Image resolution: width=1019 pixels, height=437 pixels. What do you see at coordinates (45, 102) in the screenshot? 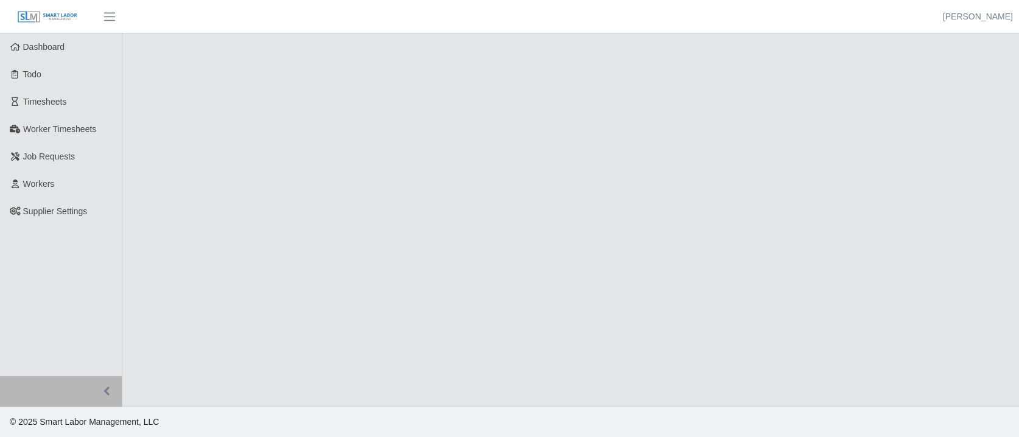
I see `span: Timesheets` at bounding box center [45, 102].